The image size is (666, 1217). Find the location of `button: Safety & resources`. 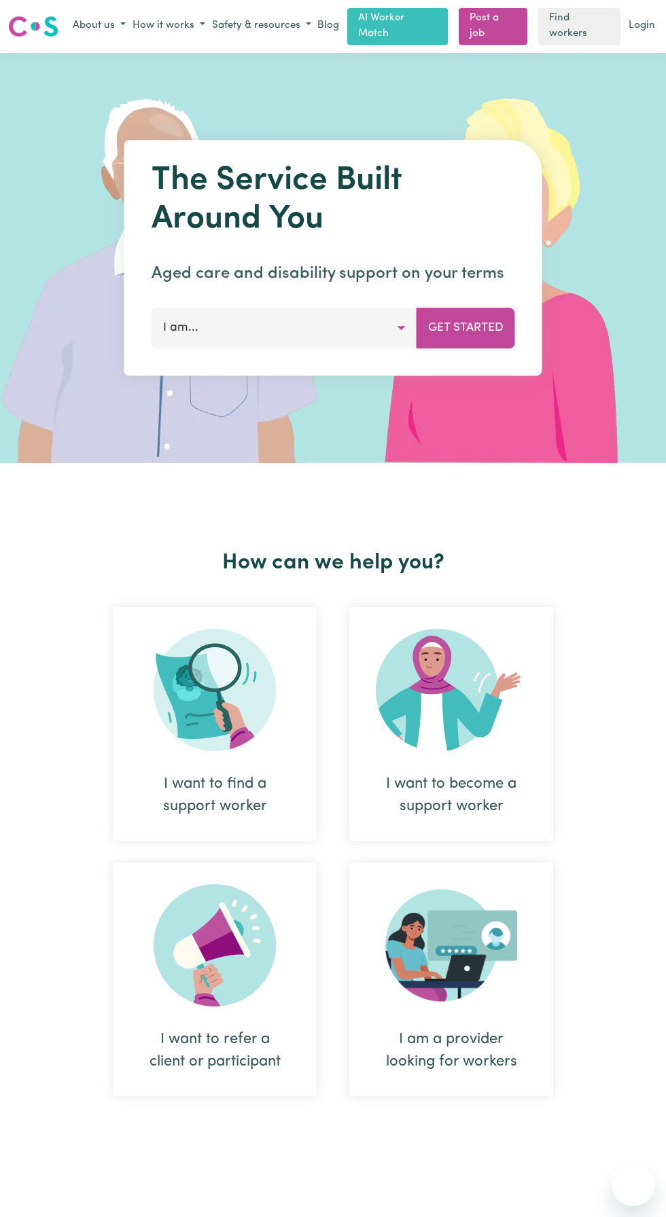

button: Safety & resources is located at coordinates (261, 26).